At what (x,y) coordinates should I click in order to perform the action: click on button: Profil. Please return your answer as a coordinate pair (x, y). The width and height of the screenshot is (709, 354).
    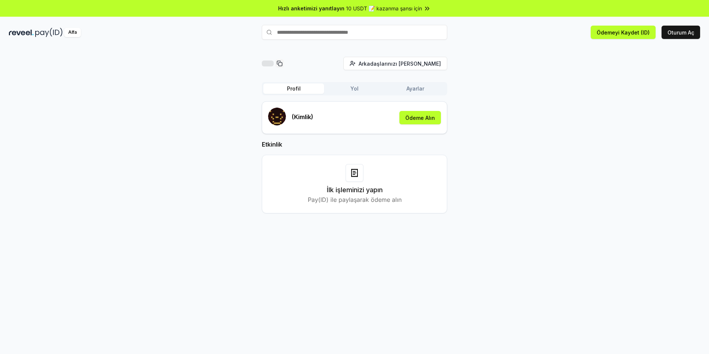
    Looking at the image, I should click on (294, 89).